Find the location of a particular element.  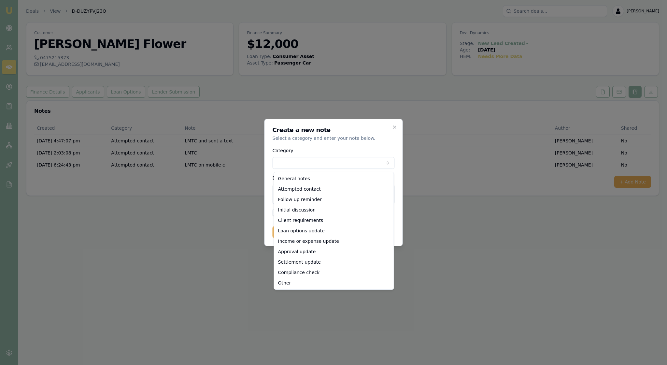

span: General notes is located at coordinates (294, 179).